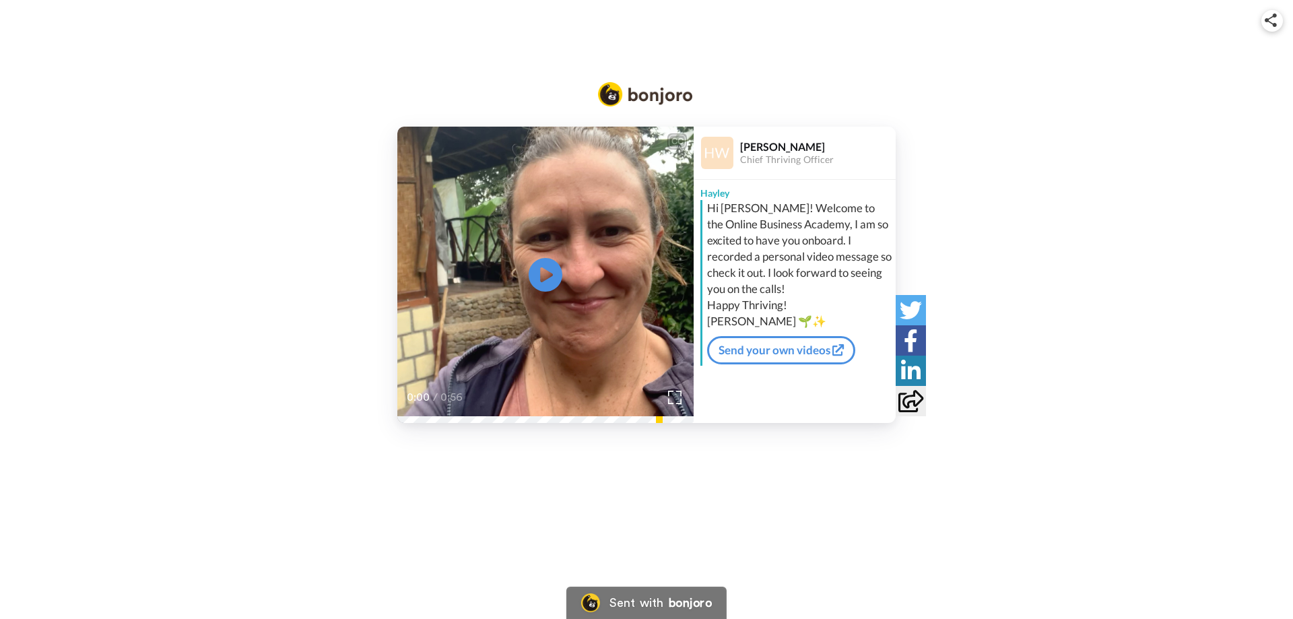  What do you see at coordinates (795, 190) in the screenshot?
I see `div: Hayley` at bounding box center [795, 190].